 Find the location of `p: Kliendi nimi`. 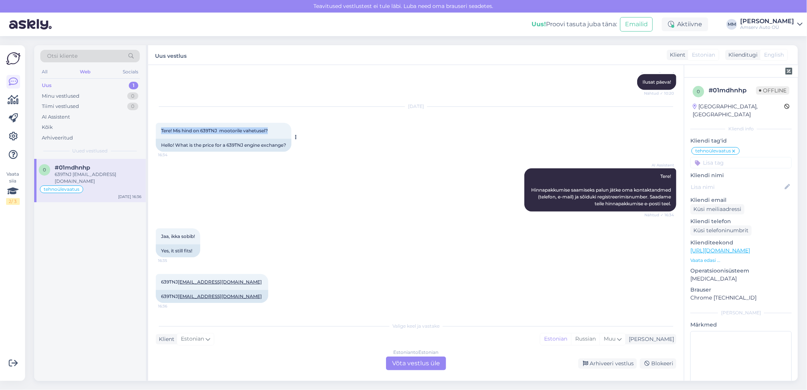

p: Kliendi nimi is located at coordinates (740, 175).